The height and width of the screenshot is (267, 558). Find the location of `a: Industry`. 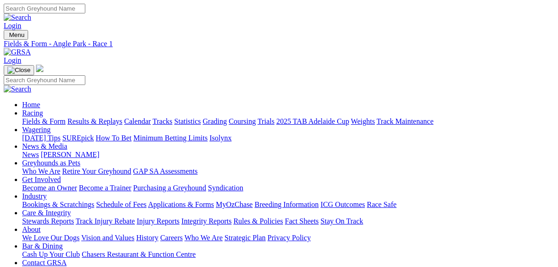

a: Industry is located at coordinates (34, 196).